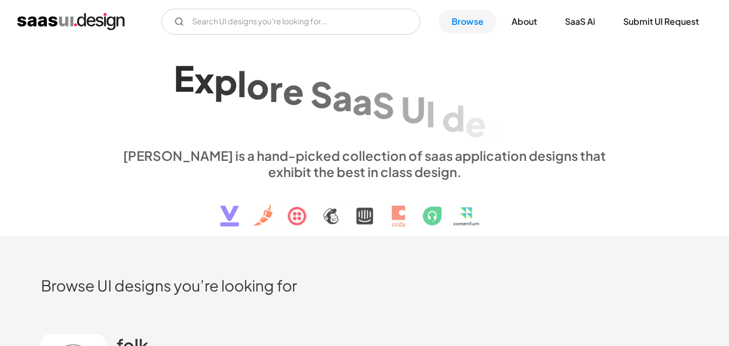  What do you see at coordinates (71, 22) in the screenshot?
I see `a: home` at bounding box center [71, 22].